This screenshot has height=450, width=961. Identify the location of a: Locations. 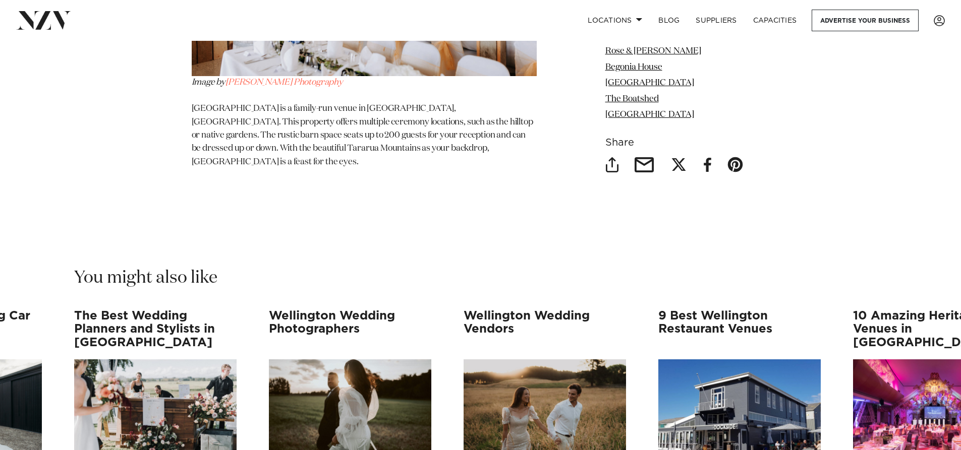
(615, 20).